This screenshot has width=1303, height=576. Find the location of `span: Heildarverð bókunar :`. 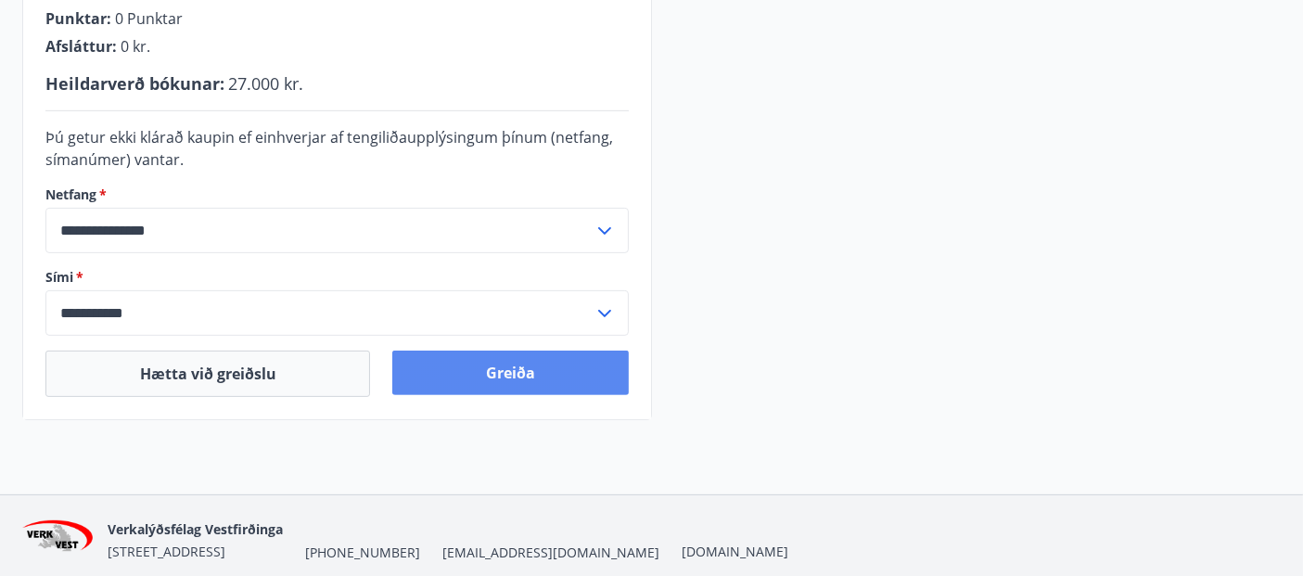

span: Heildarverð bókunar : is located at coordinates (134, 83).